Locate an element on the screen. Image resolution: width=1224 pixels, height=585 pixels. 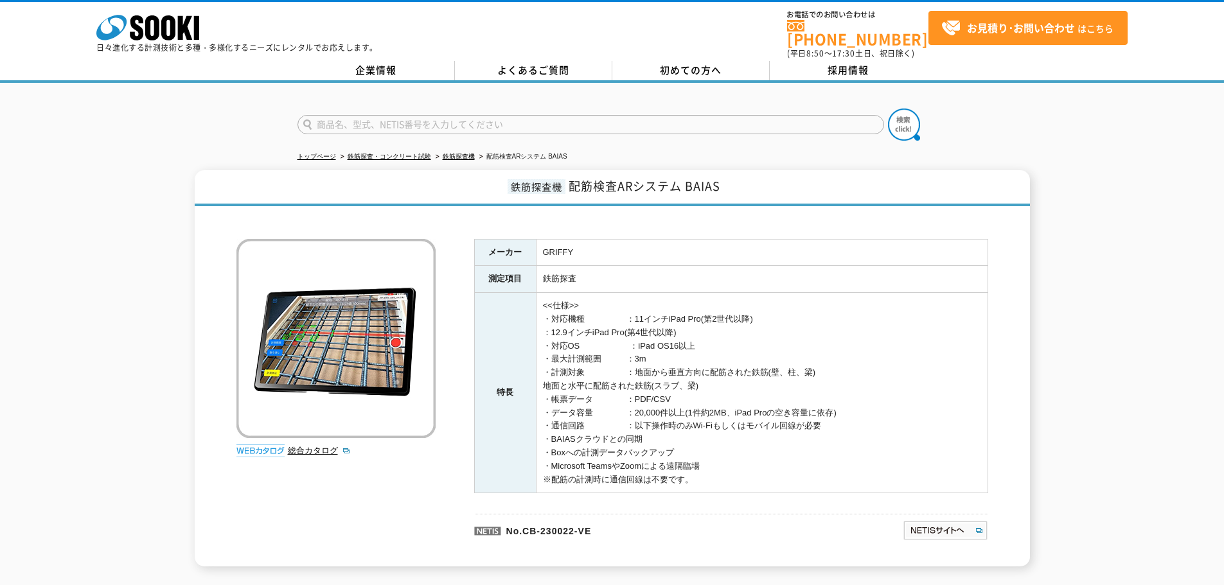
span: お電話でのお問い合わせは is located at coordinates (858, 15).